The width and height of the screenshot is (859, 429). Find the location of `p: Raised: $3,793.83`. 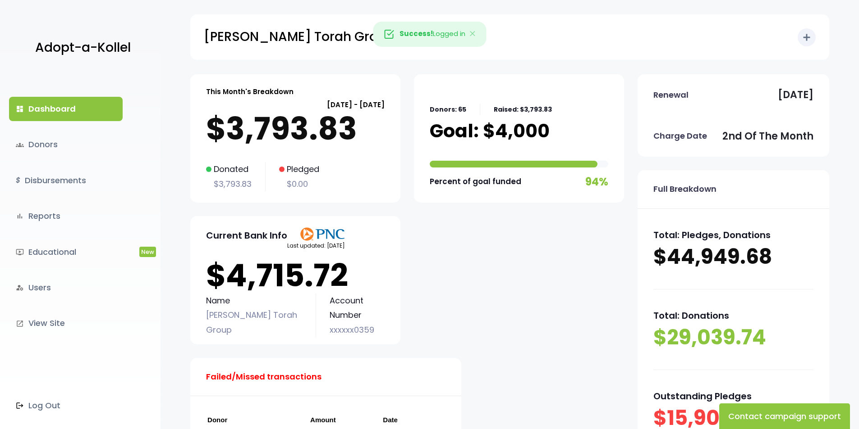

p: Raised: $3,793.83 is located at coordinates (522, 110).